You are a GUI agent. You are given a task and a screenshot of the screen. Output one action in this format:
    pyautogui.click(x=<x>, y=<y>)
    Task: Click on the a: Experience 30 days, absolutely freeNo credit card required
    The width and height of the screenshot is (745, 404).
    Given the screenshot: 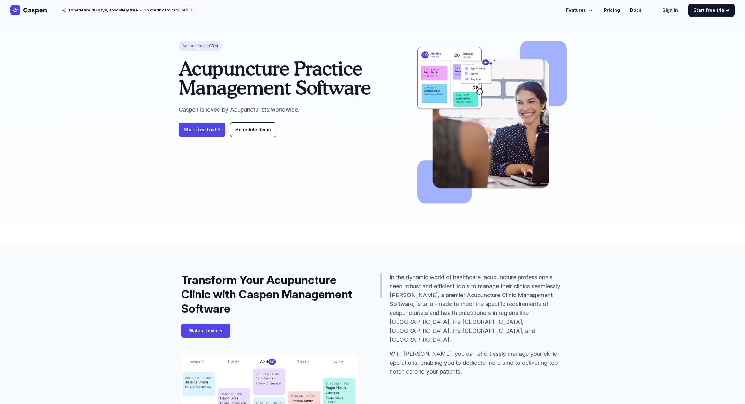 What is the action you would take?
    pyautogui.click(x=127, y=10)
    